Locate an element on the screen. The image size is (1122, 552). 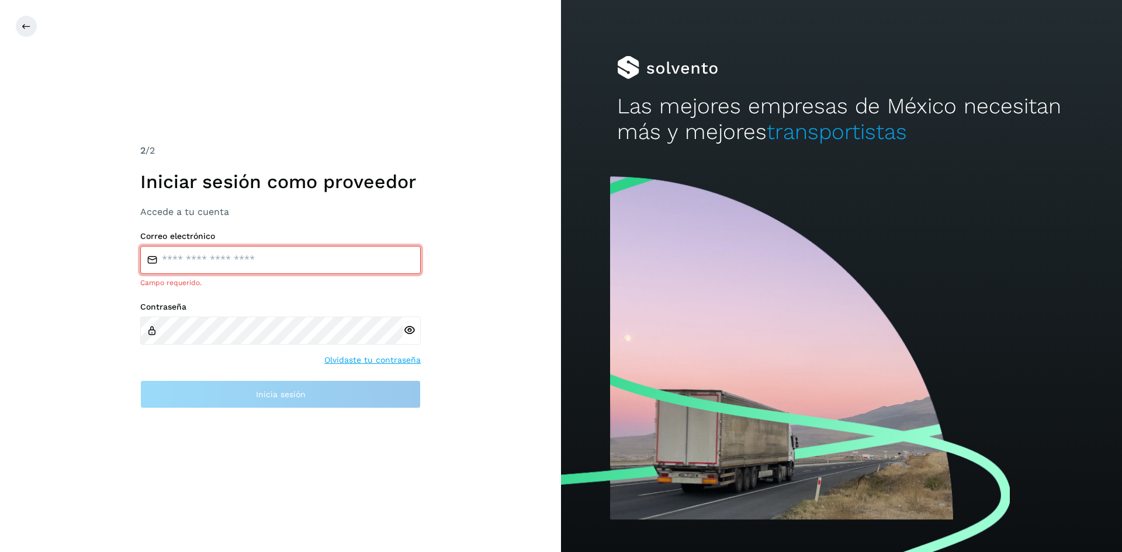
label: Contraseña is located at coordinates (281, 307).